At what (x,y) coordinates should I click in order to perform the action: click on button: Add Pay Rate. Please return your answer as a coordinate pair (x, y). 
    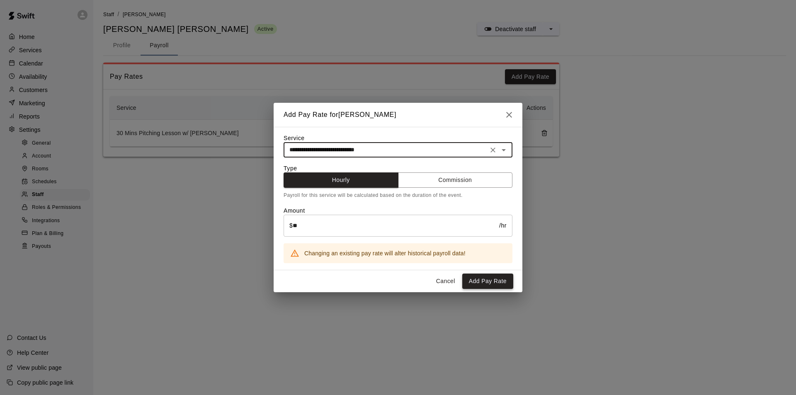
    Looking at the image, I should click on (488, 281).